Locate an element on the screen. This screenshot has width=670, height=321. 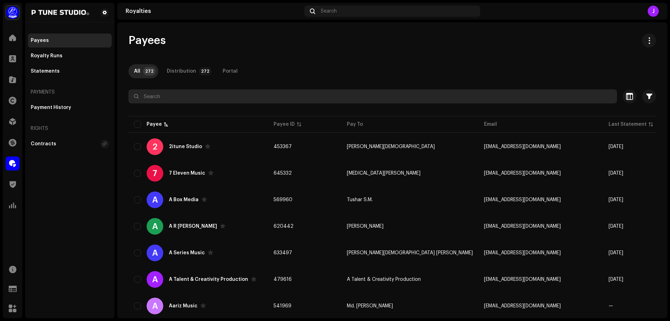
re-m-nav-item: Contracts is located at coordinates (70, 144).